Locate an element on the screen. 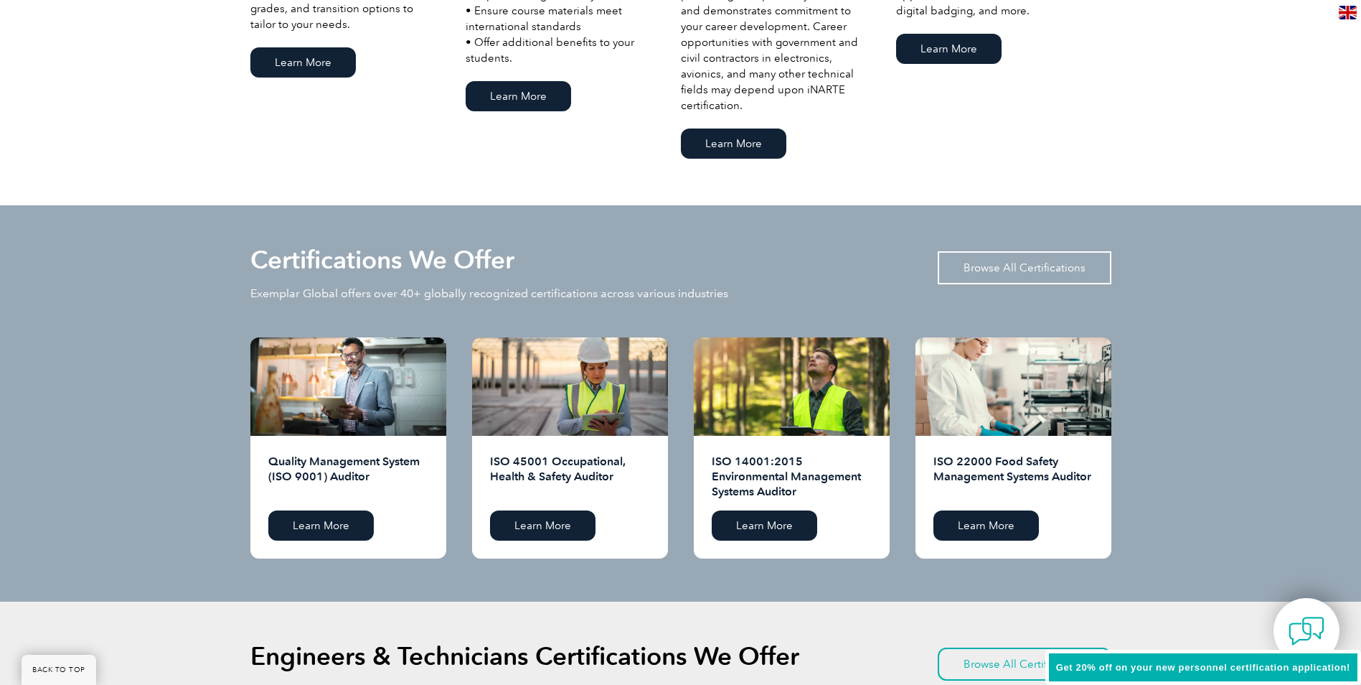  h2: Engineers & Technicians Certifications We Offer is located at coordinates (525, 656).